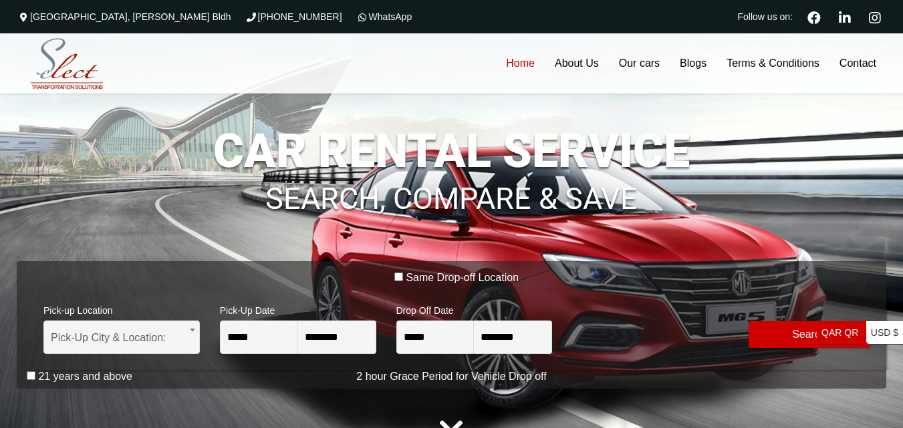  What do you see at coordinates (451, 377) in the screenshot?
I see `p: 2 hour Grace Period for Vehicle Drop off` at bounding box center [451, 377].